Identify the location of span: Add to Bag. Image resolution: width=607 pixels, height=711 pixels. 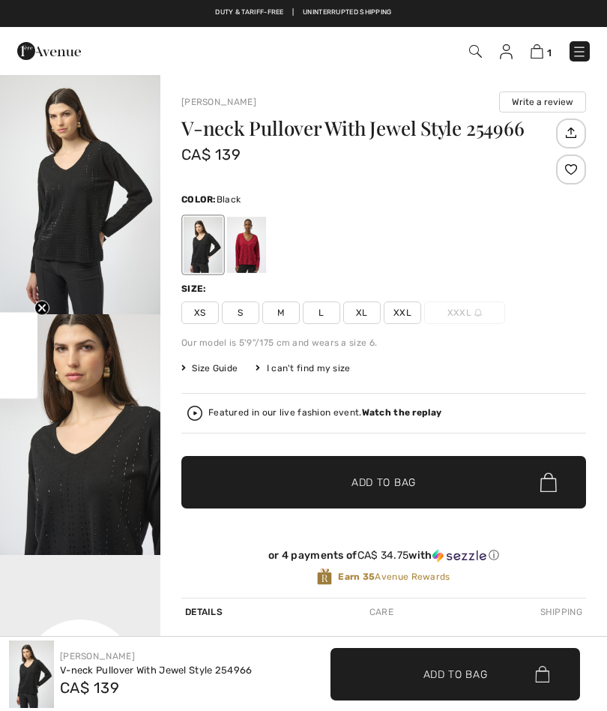
(384, 482).